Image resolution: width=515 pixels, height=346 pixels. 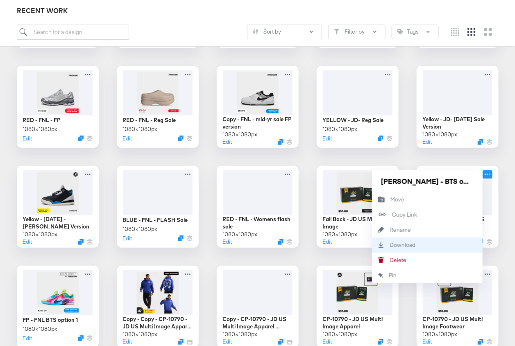 I want to click on div: BLUE - FNL - FLASH Sale, so click(x=155, y=220).